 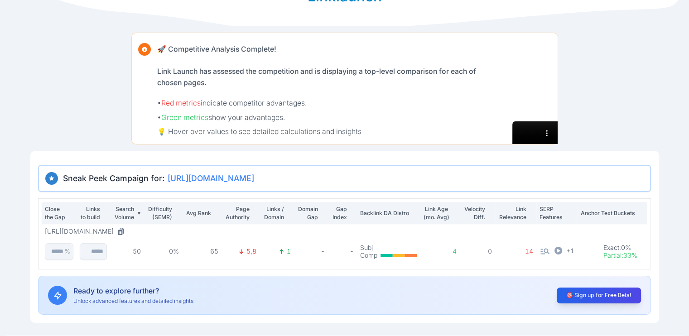 What do you see at coordinates (369, 248) in the screenshot?
I see `p: Subj` at bounding box center [369, 248].